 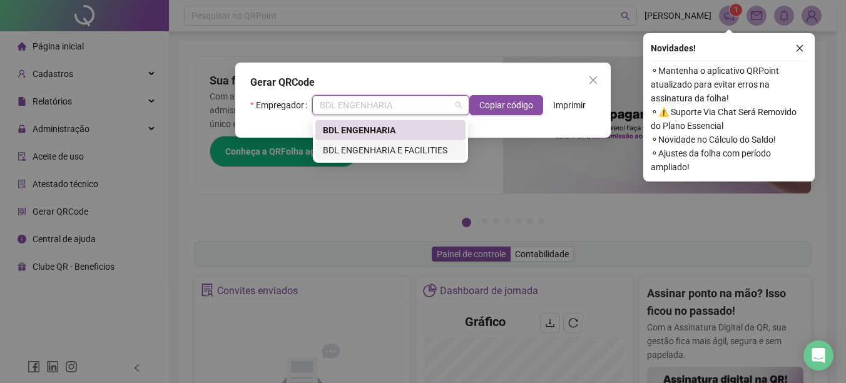 What do you see at coordinates (390, 150) in the screenshot?
I see `div: BDL ENGENHARIA E FACILITIES` at bounding box center [390, 150].